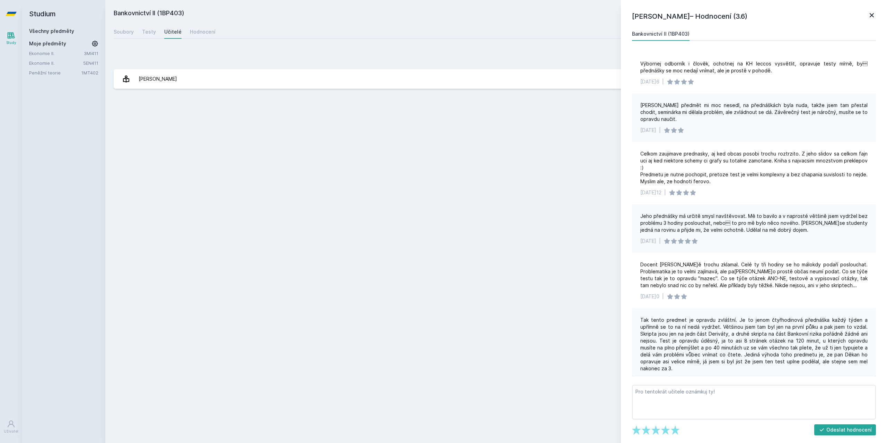 This screenshot has width=887, height=443. I want to click on a: Testy, so click(149, 32).